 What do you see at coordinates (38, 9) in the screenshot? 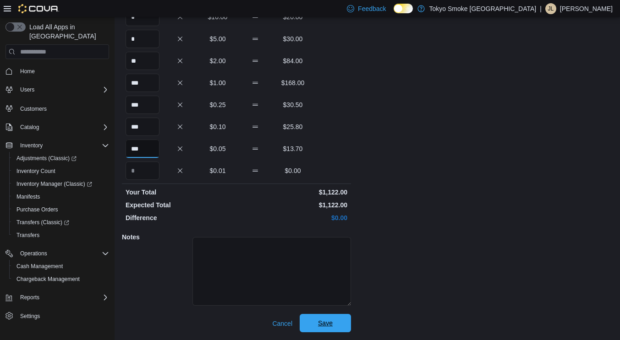
I see `img: Cova` at bounding box center [38, 9].